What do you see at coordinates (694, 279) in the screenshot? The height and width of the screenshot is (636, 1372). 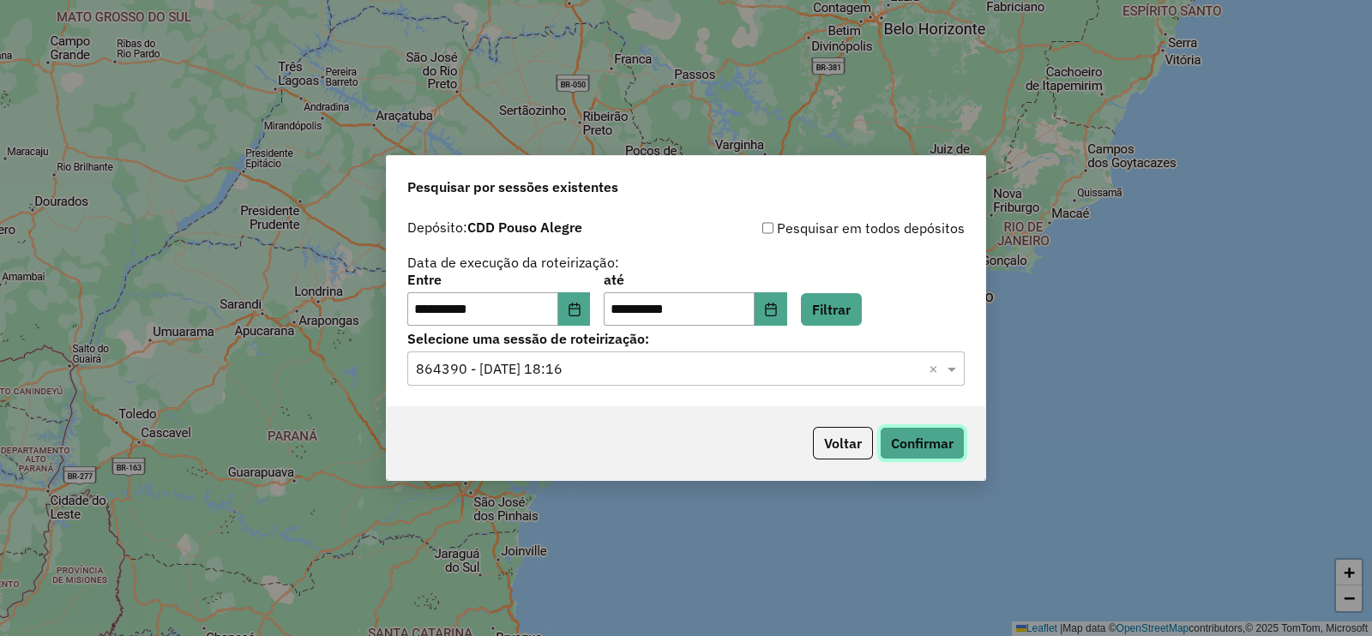 I see `label: até` at bounding box center [694, 279].